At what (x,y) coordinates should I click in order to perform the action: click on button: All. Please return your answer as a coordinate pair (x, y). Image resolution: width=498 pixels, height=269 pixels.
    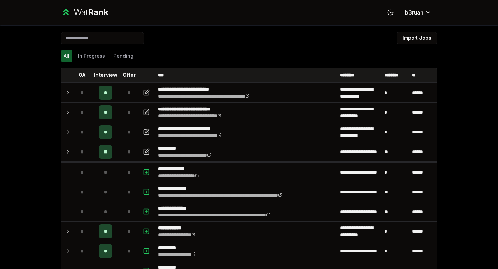
    Looking at the image, I should click on (66, 56).